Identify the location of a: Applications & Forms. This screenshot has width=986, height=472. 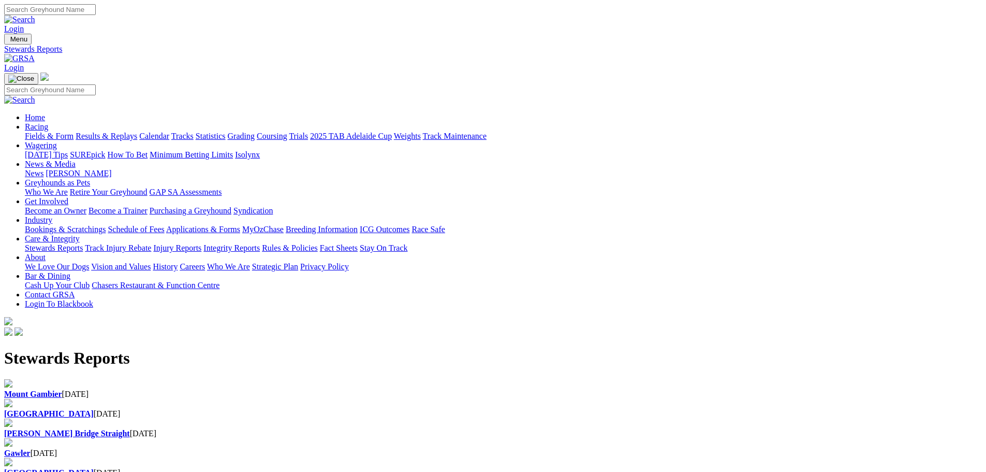
(203, 229).